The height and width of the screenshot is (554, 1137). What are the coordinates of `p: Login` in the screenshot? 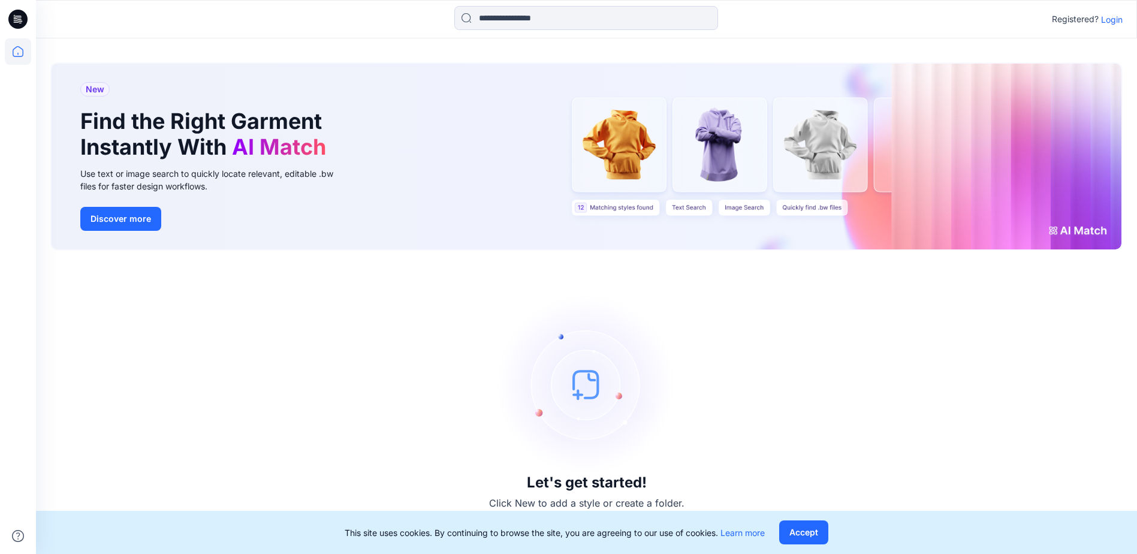 It's located at (1111, 19).